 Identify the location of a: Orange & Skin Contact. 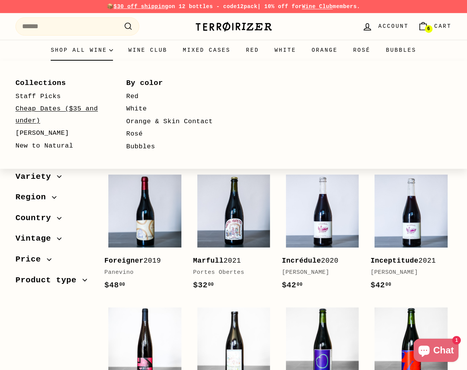
(170, 122).